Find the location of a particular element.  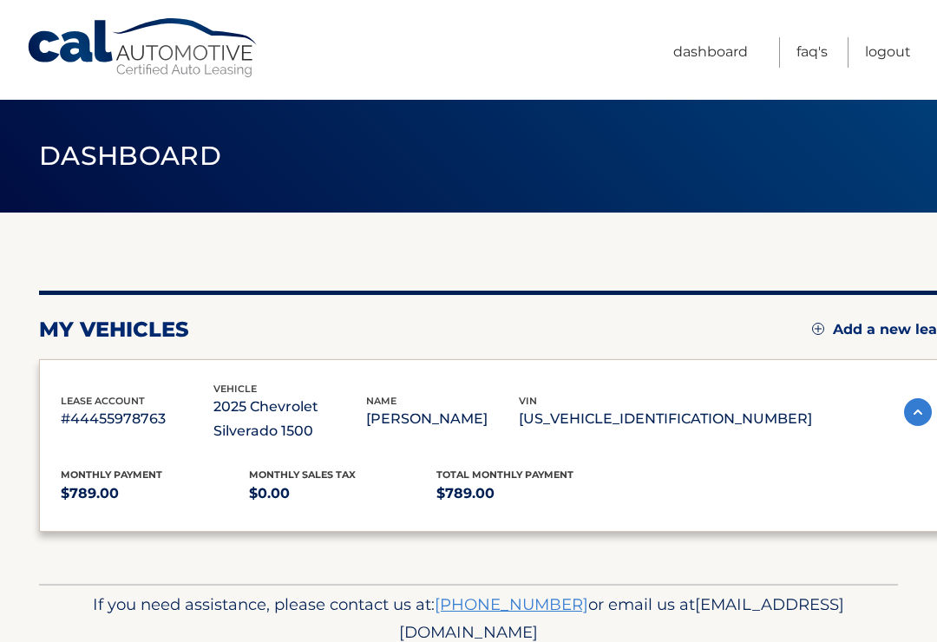

a: Cal Automotive is located at coordinates (143, 48).